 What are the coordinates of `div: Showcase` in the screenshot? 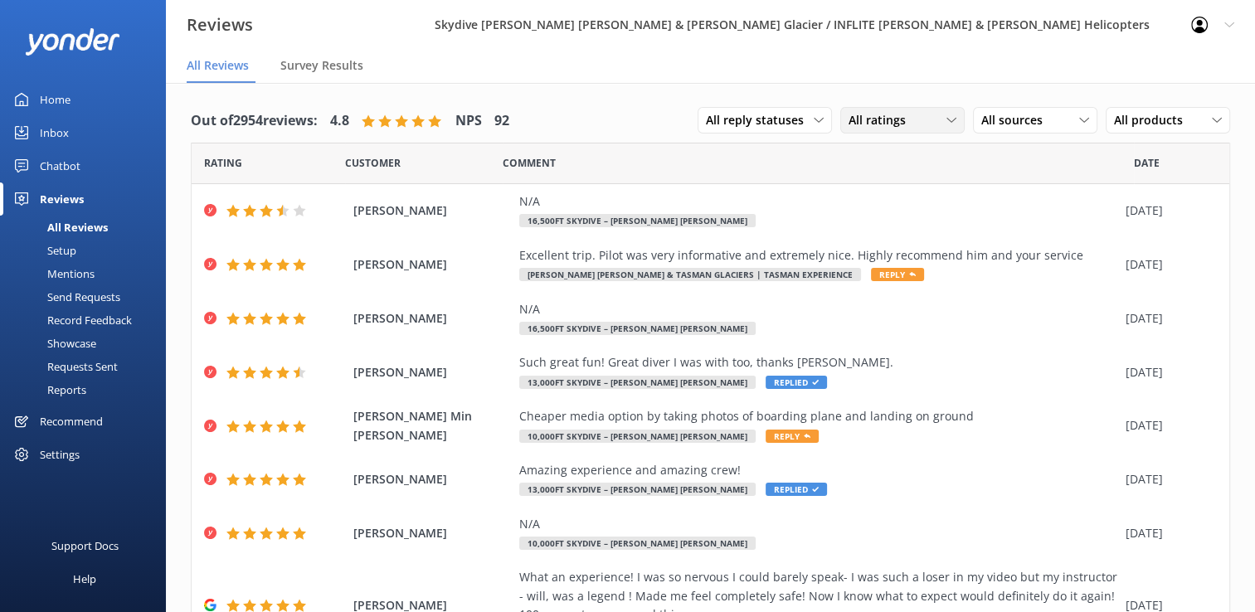 It's located at (53, 343).